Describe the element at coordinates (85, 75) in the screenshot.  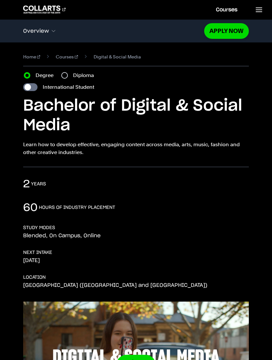
I see `label: Diploma` at that location.